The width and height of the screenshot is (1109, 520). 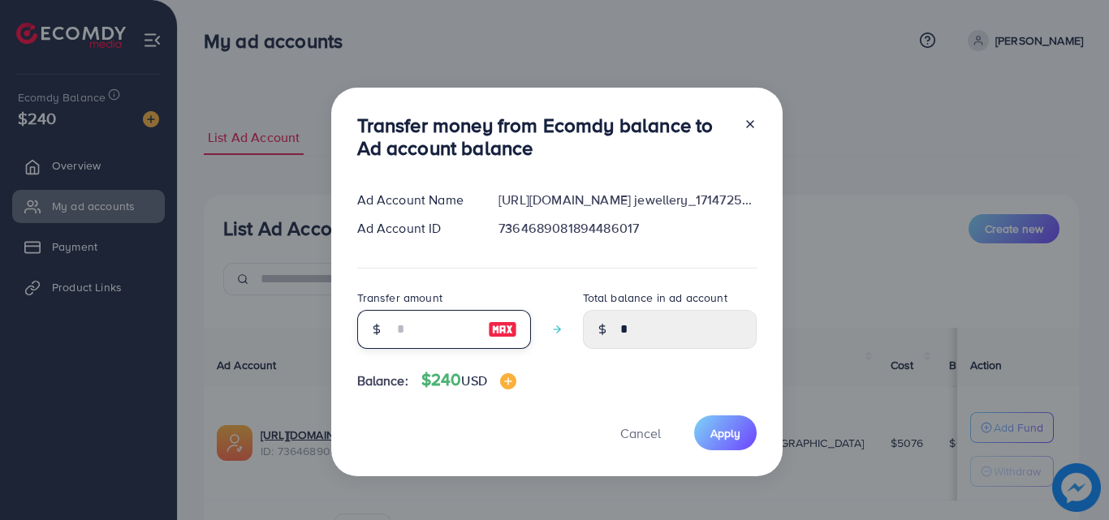 I want to click on label: Total balance in ad account, so click(x=655, y=298).